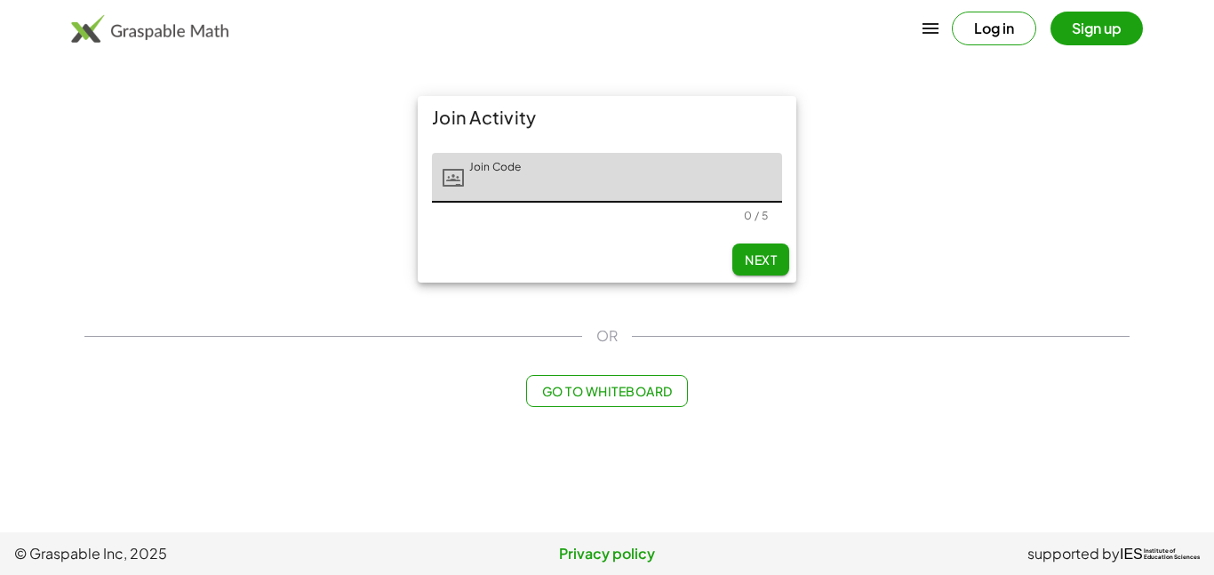 The image size is (1214, 575). Describe the element at coordinates (1171, 554) in the screenshot. I see `span: Institute of Education Sciences` at that location.